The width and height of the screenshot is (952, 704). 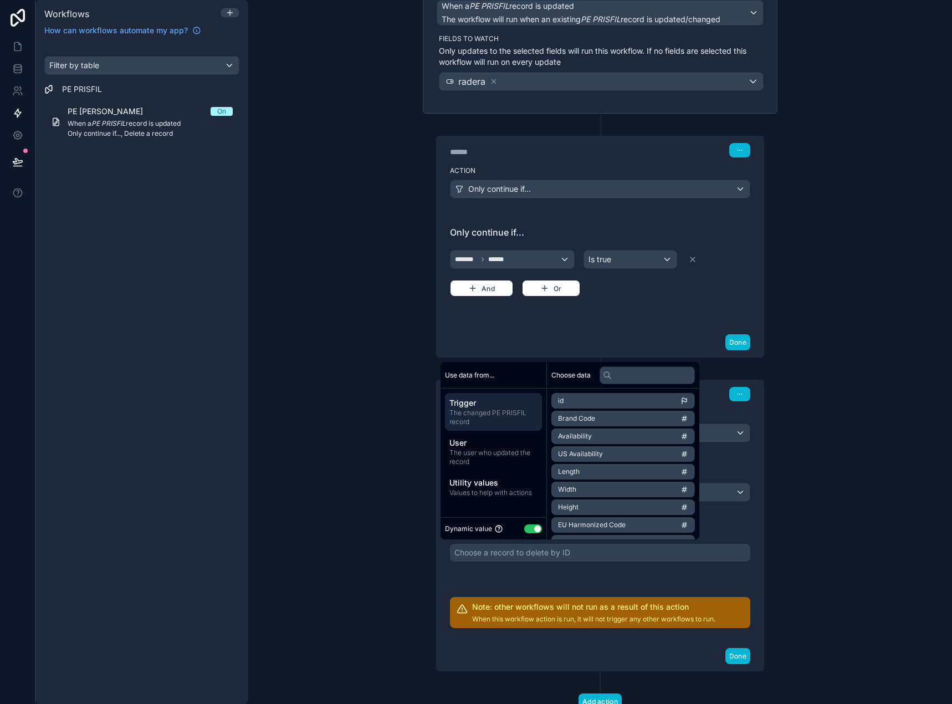 I want to click on div: Choose a record to delete by ID, so click(x=512, y=553).